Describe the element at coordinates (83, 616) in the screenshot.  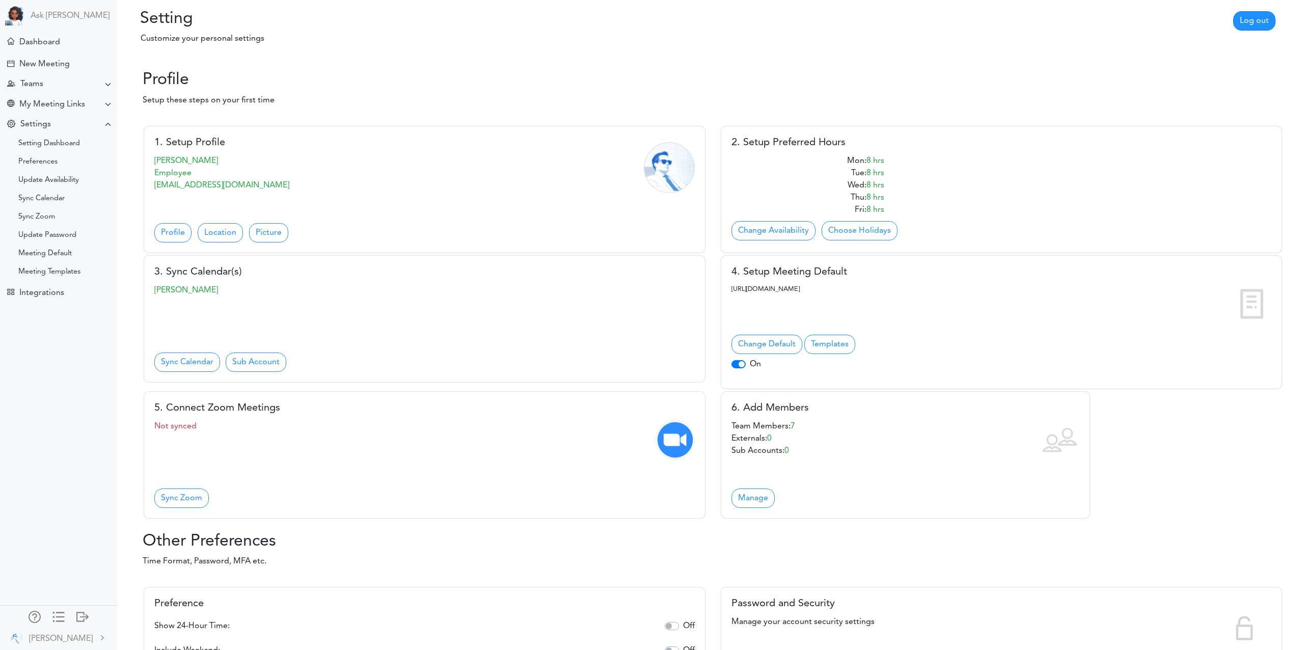
I see `div: Log out` at that location.